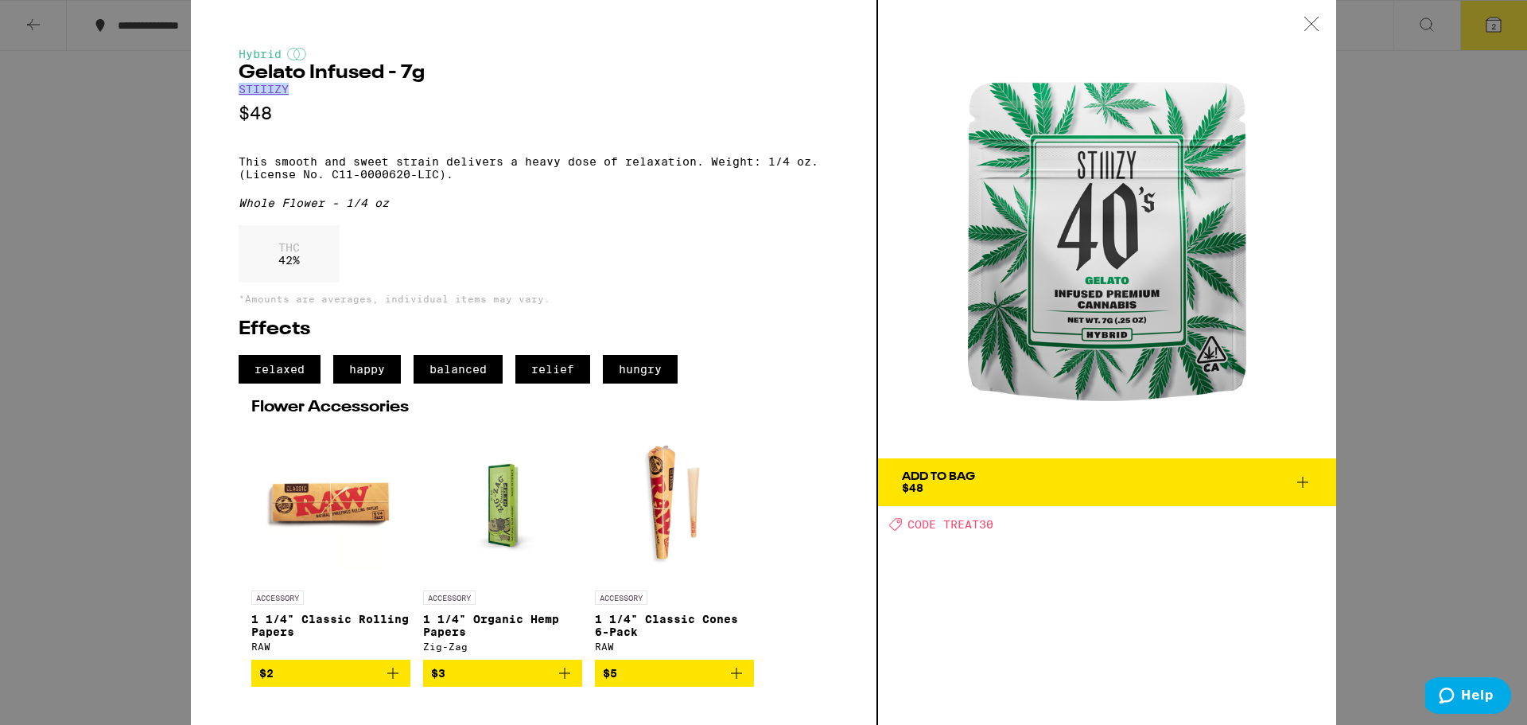 The height and width of the screenshot is (725, 1527). I want to click on span: happy, so click(367, 369).